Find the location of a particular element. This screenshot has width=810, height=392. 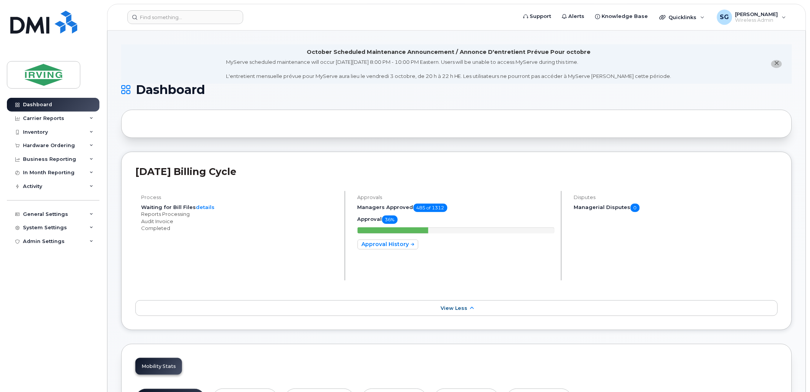

div: October Scheduled Maintenance Announcement / Annonce D'entretient Prévue Pour octobre is located at coordinates (449, 52).